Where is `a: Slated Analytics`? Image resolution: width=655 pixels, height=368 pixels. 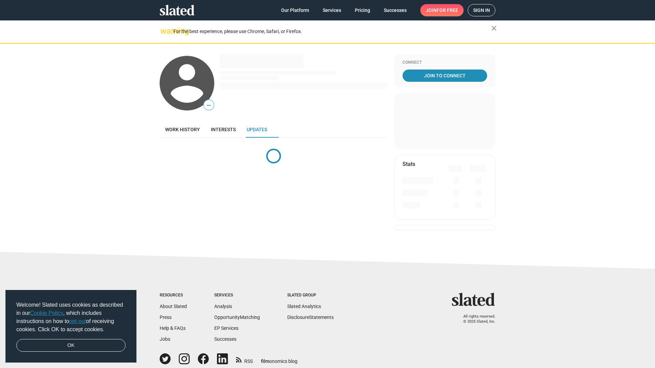
a: Slated Analytics is located at coordinates (304, 306).